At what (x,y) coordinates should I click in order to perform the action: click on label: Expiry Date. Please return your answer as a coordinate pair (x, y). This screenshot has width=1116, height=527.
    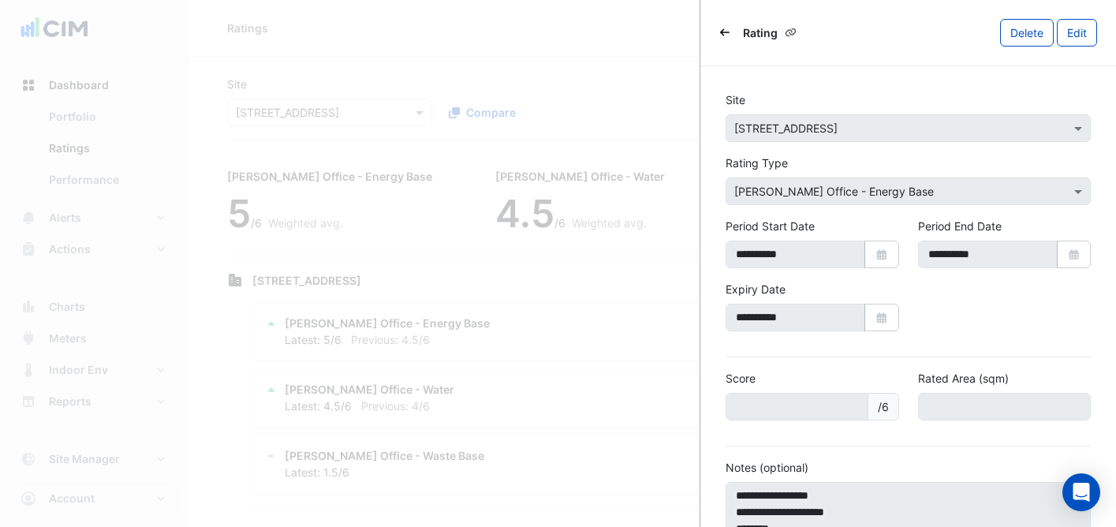
    Looking at the image, I should click on (755, 289).